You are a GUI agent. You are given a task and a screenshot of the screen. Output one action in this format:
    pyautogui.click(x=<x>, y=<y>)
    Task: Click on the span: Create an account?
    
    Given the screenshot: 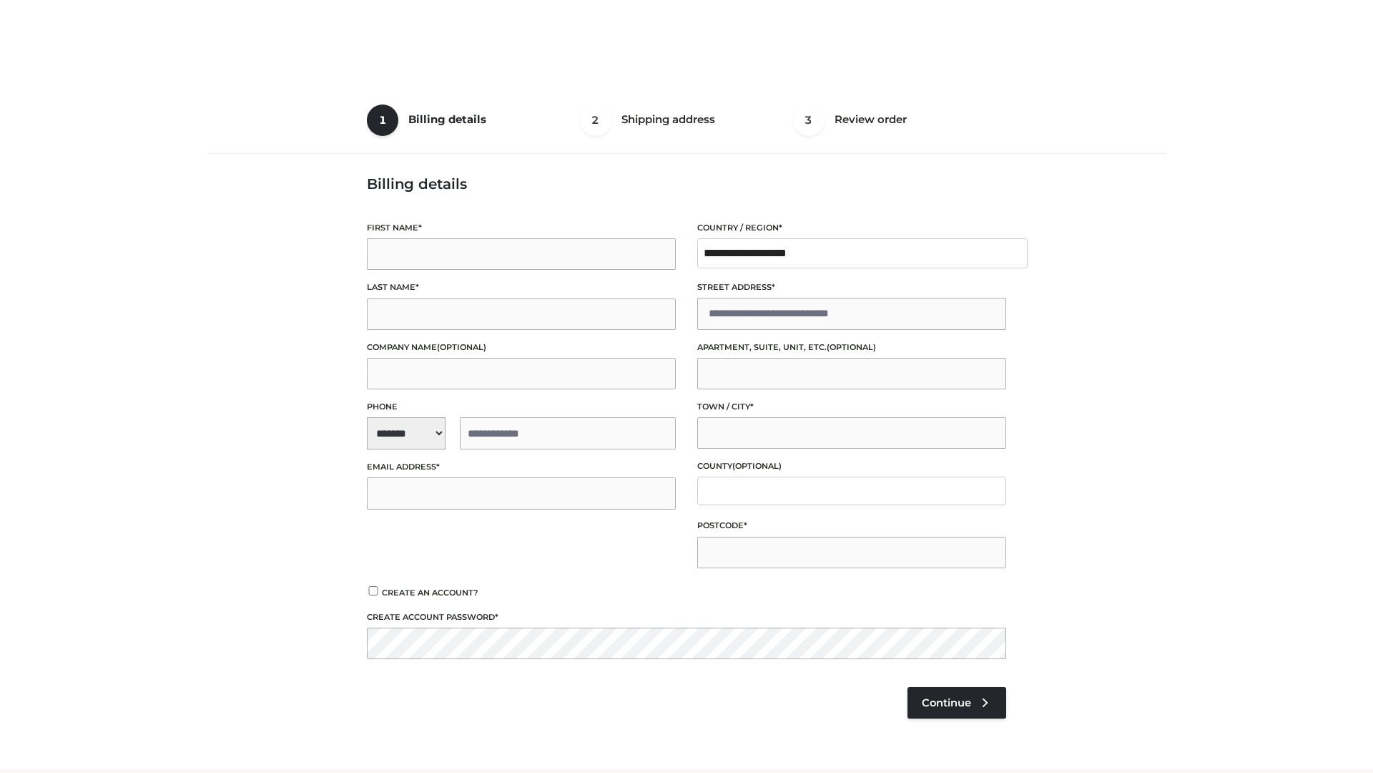 What is the action you would take?
    pyautogui.click(x=430, y=592)
    